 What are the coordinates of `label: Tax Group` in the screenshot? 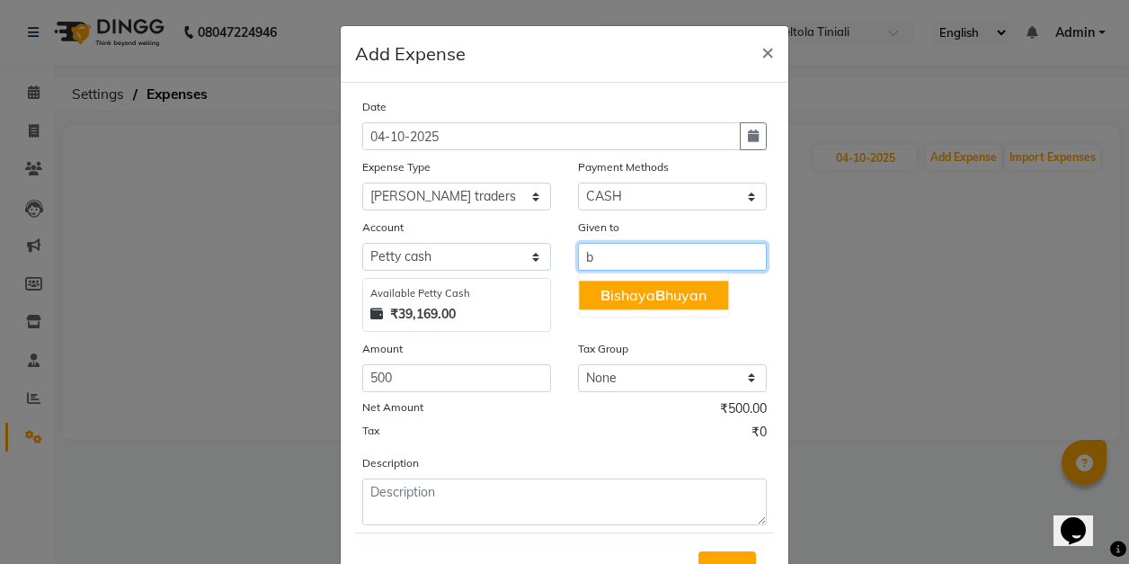 It's located at (603, 349).